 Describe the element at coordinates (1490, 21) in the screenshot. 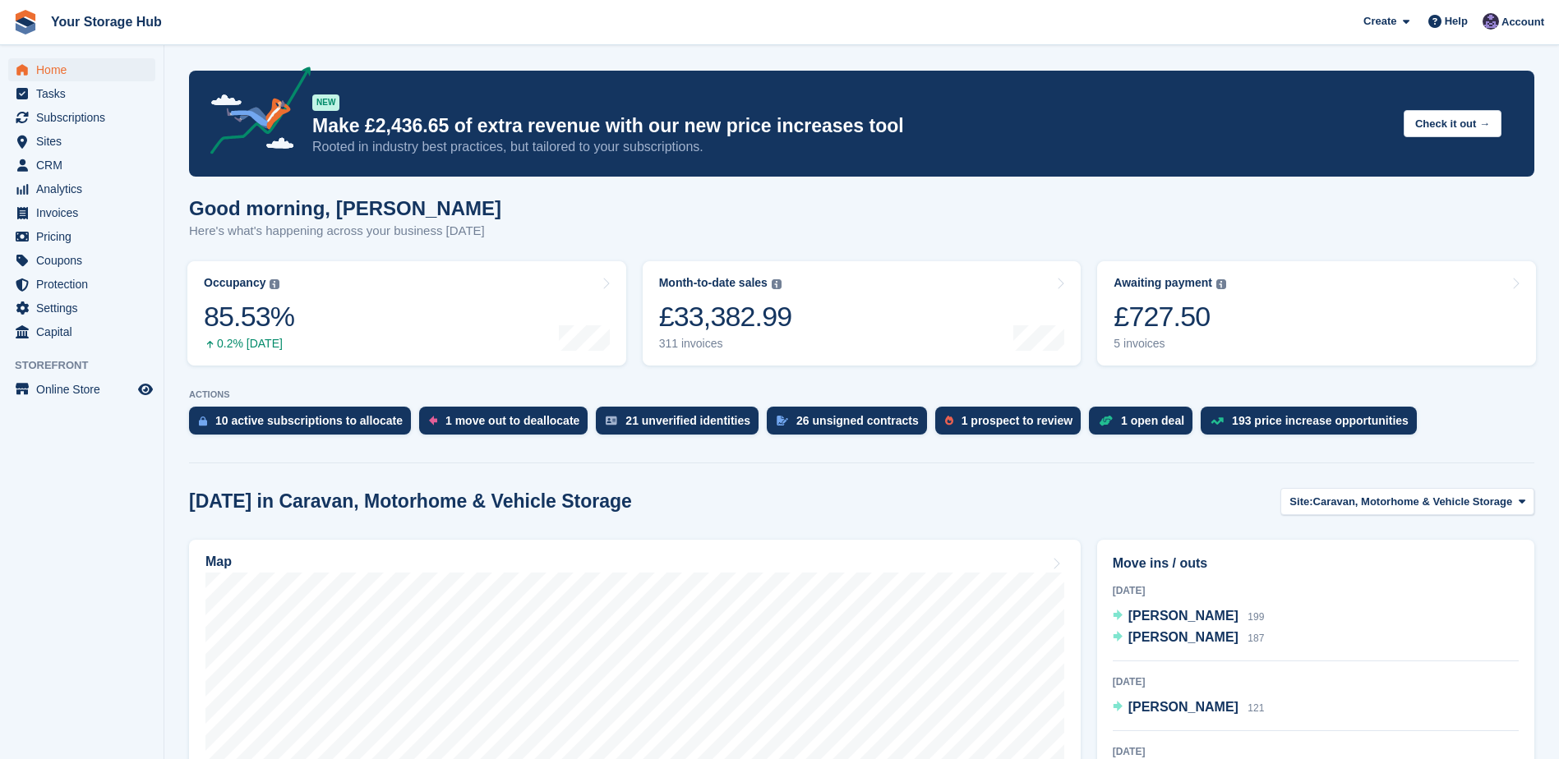

I see `img: Liam Beddard` at that location.